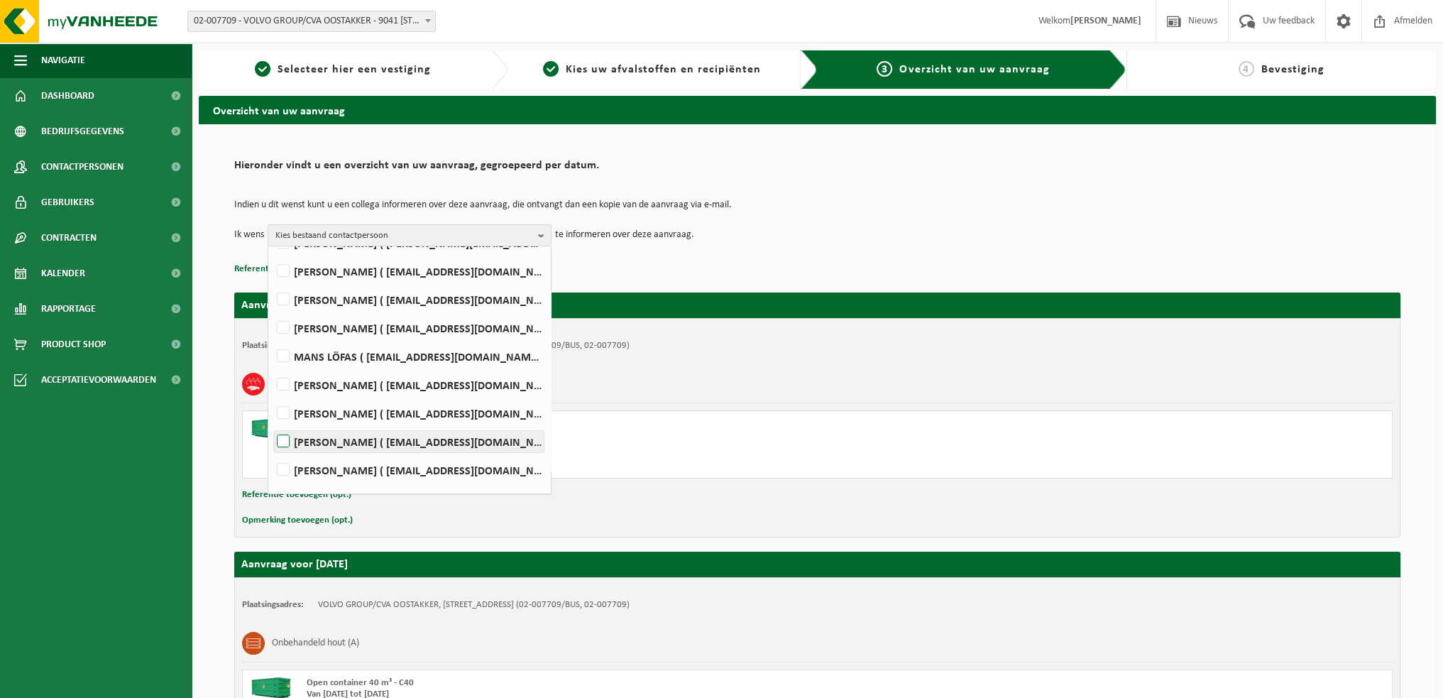 This screenshot has height=698, width=1443. Describe the element at coordinates (82, 167) in the screenshot. I see `span: Contactpersonen` at that location.